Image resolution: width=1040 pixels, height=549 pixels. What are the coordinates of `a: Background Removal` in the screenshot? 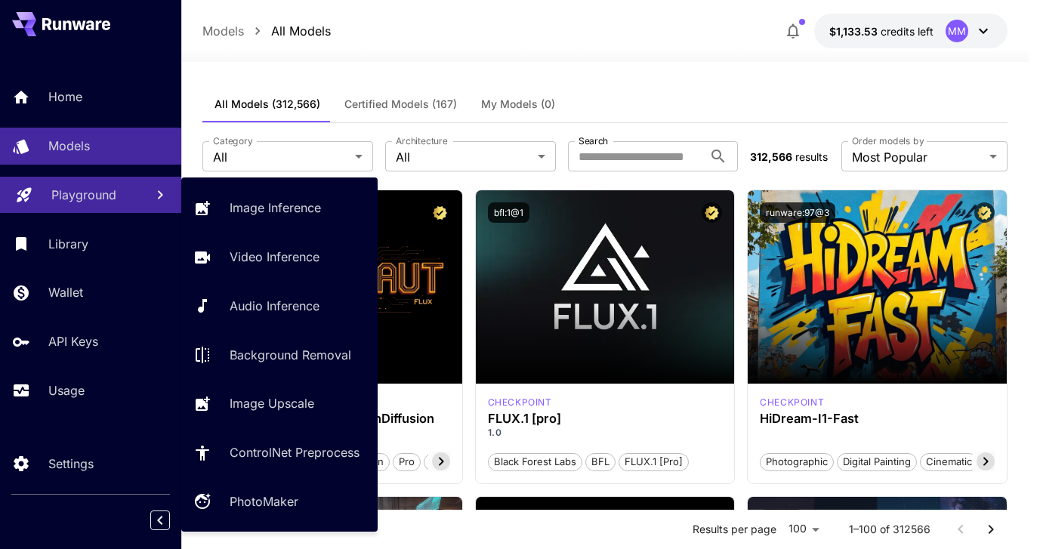 It's located at (279, 354).